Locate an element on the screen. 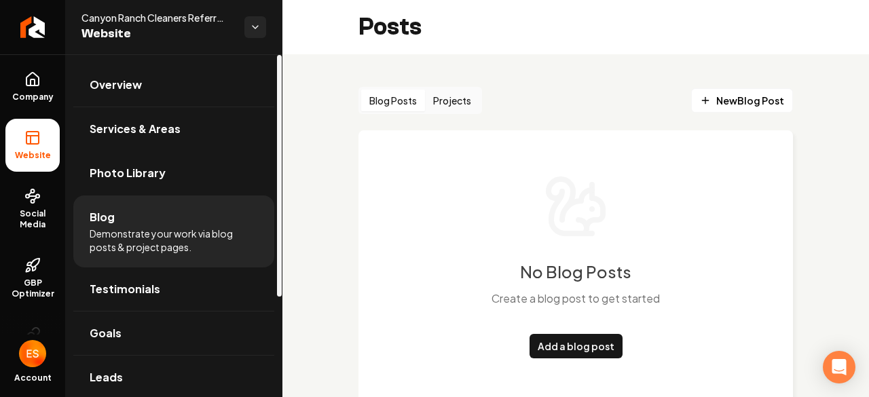 The image size is (869, 397). span: Company is located at coordinates (33, 97).